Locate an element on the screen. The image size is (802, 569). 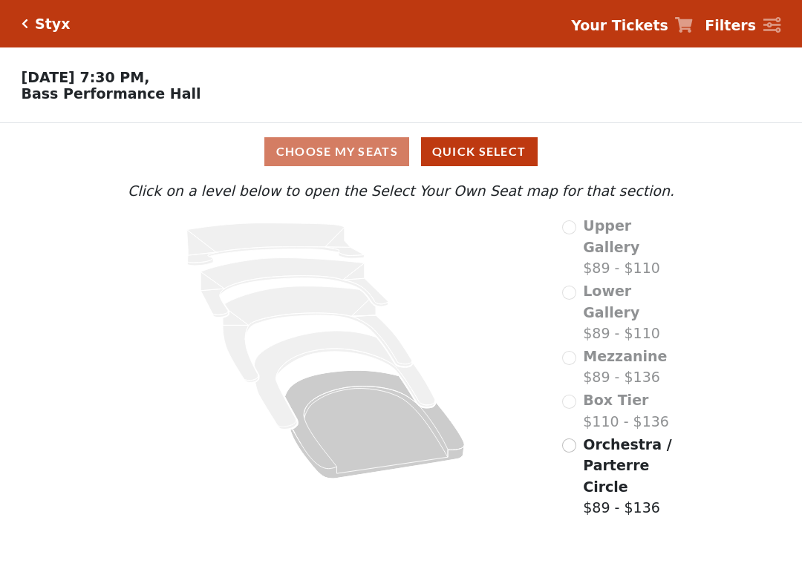
label: $110 - $136 is located at coordinates (626, 410).